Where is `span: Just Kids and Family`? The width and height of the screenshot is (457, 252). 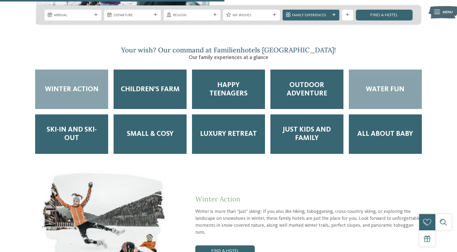 span: Just Kids and Family is located at coordinates (307, 134).